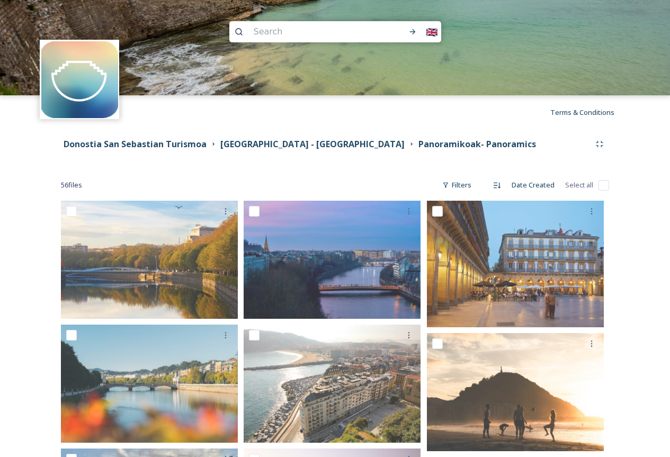 The width and height of the screenshot is (670, 457). I want to click on span: Terms & Conditions, so click(582, 112).